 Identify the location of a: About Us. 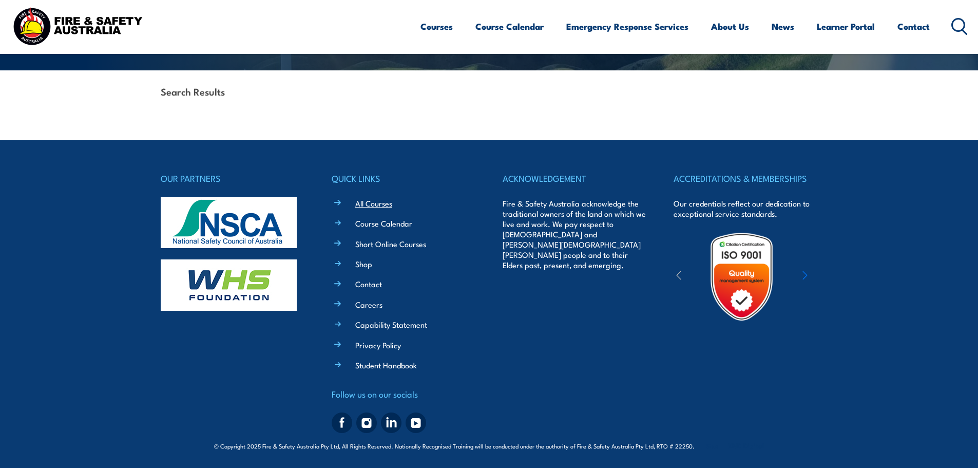
(730, 26).